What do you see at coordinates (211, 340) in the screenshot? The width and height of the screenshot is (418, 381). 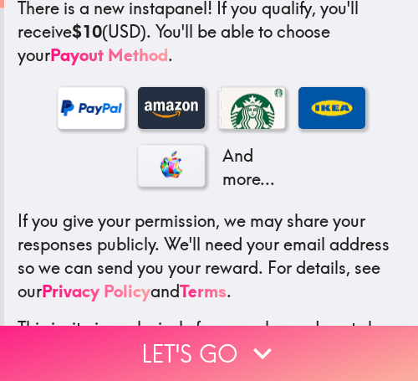 I see `p: This invite is exclusively for you, please do not share it. Complete it soon because spots are li...` at bounding box center [211, 340].